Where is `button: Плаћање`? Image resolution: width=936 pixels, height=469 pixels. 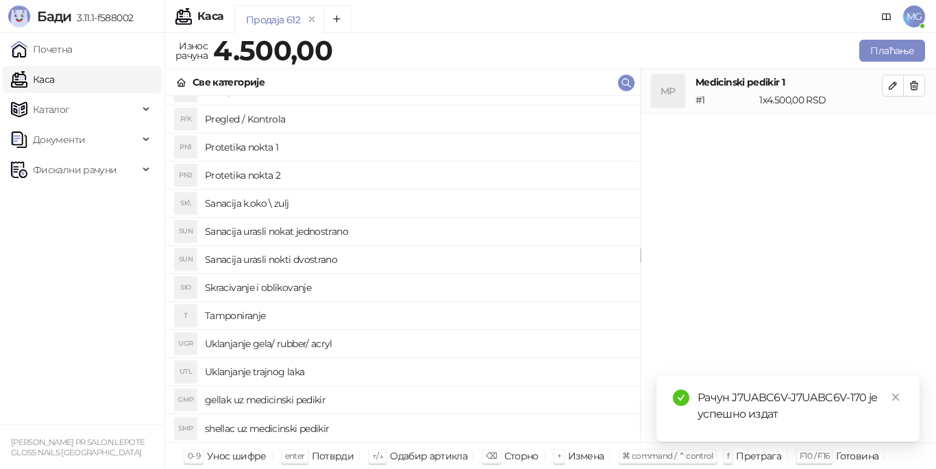 button: Плаћање is located at coordinates (892, 51).